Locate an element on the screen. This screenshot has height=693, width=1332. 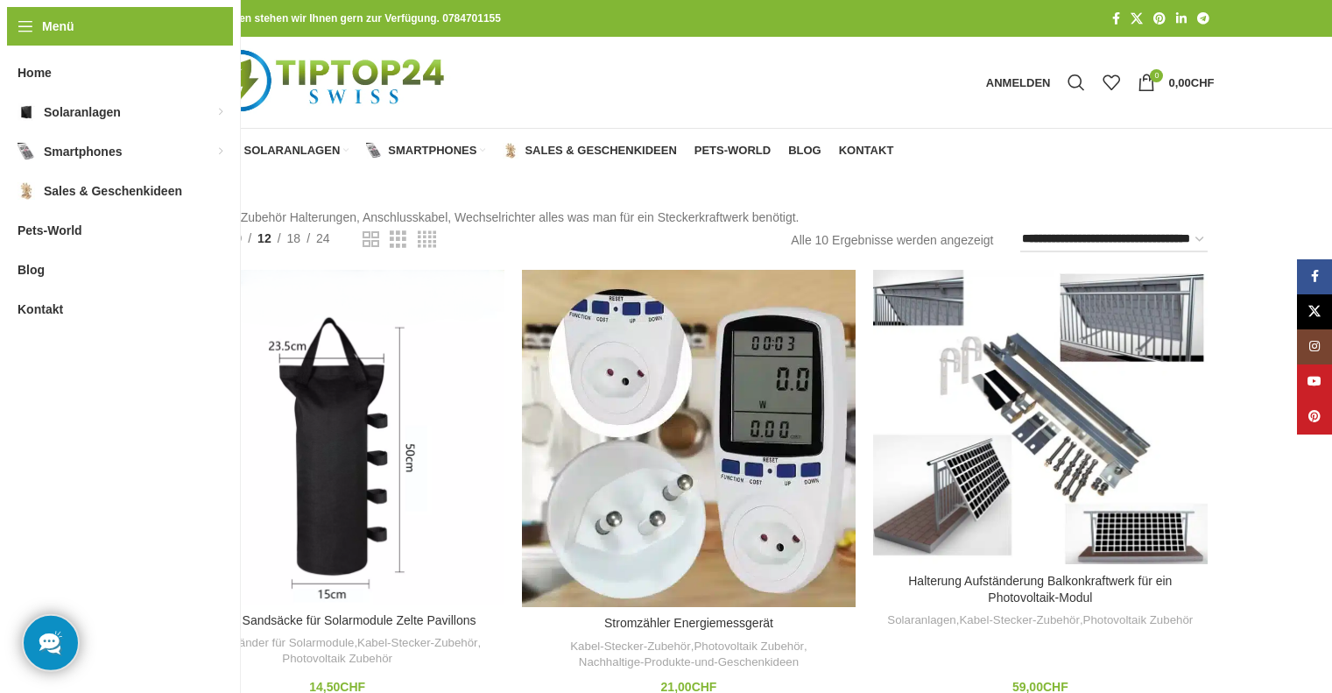
div: Meine Wunschliste is located at coordinates (1112, 82).